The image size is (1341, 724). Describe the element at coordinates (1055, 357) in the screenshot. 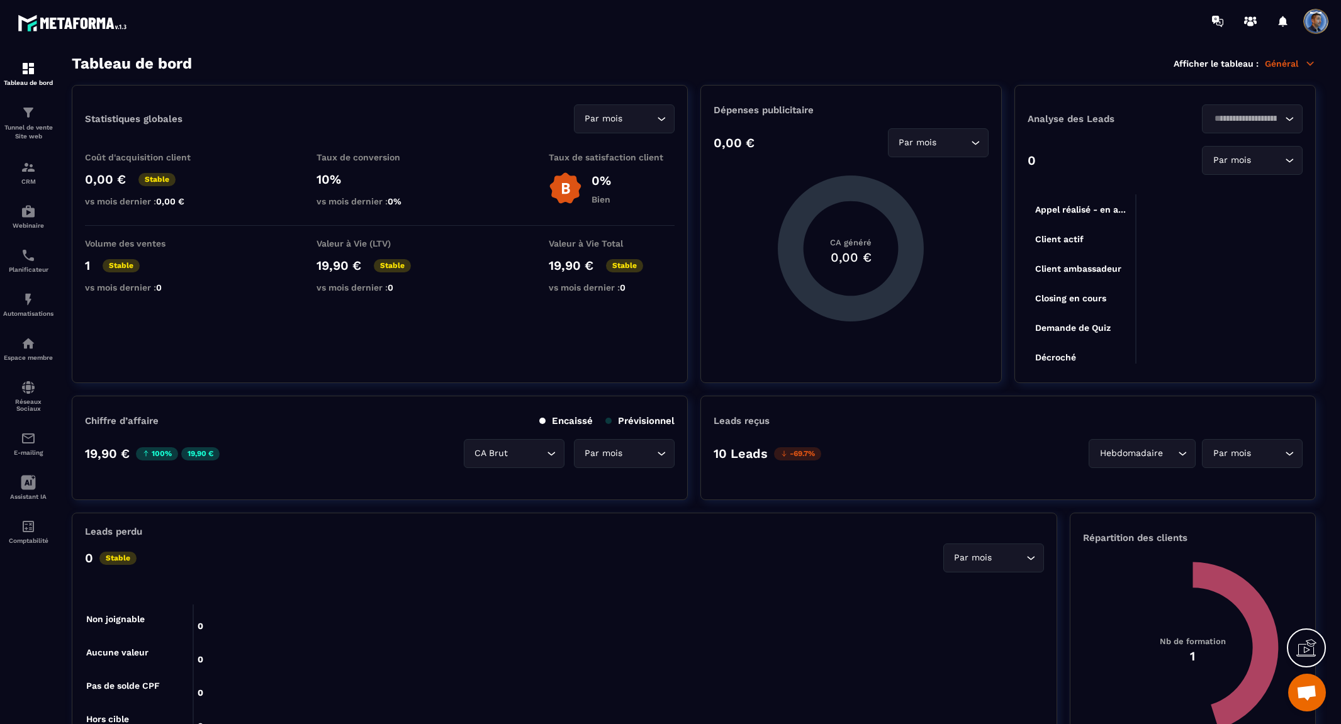

I see `tspan: Décroché` at that location.